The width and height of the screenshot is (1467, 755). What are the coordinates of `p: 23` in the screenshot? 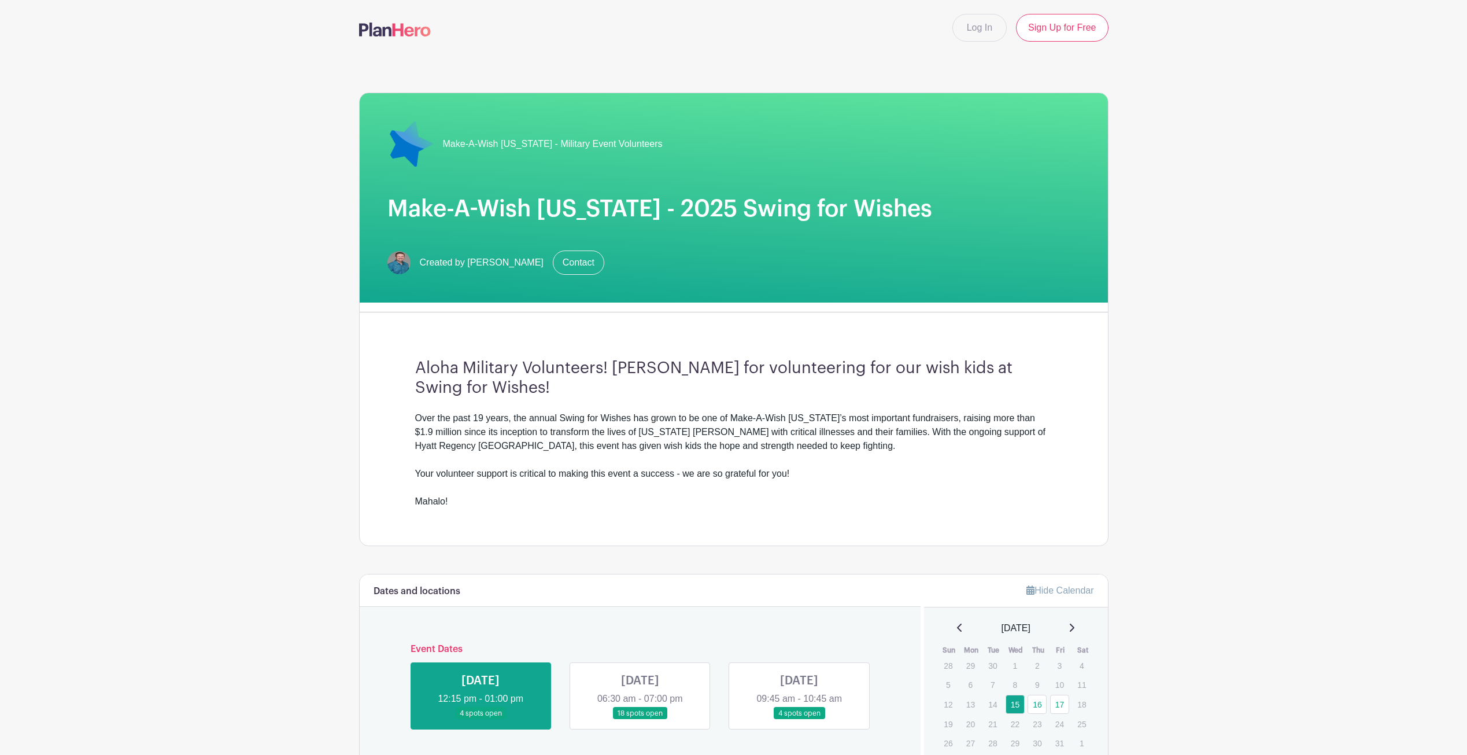 It's located at (1037, 723).